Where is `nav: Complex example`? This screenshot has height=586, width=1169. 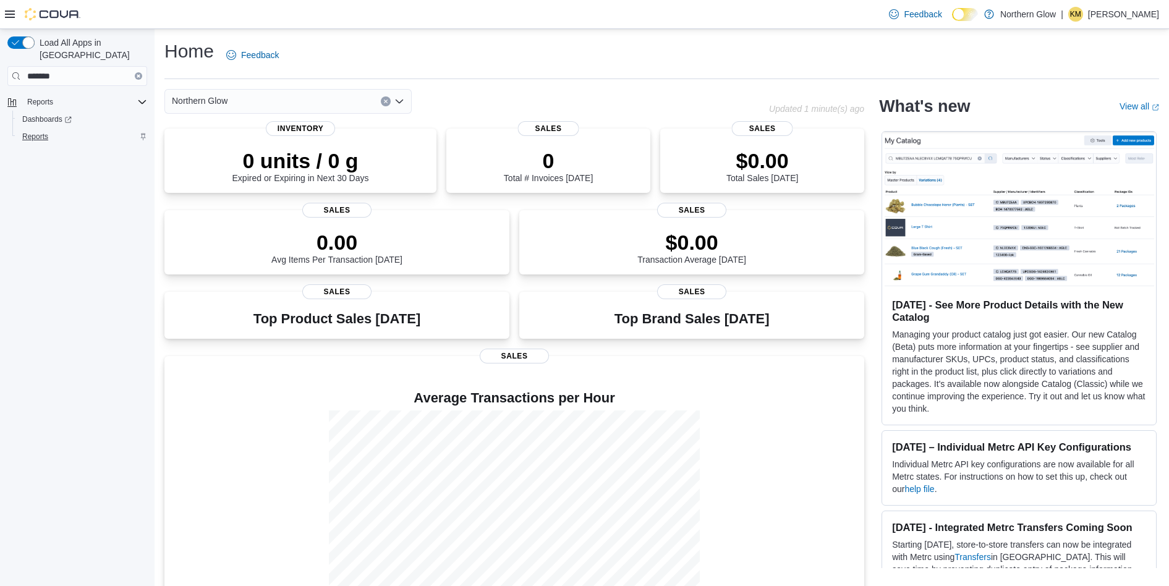 nav: Complex example is located at coordinates (77, 133).